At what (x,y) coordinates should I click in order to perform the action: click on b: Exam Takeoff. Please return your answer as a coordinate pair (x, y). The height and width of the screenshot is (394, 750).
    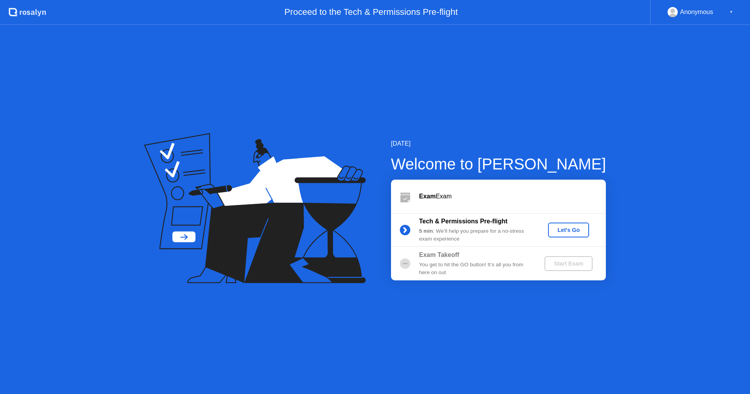
    Looking at the image, I should click on (439, 255).